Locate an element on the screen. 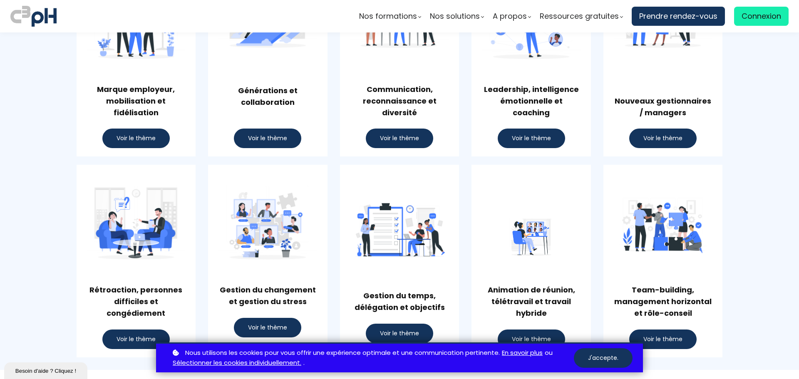 The image size is (799, 379). span: Ressources gratuites is located at coordinates (579, 16).